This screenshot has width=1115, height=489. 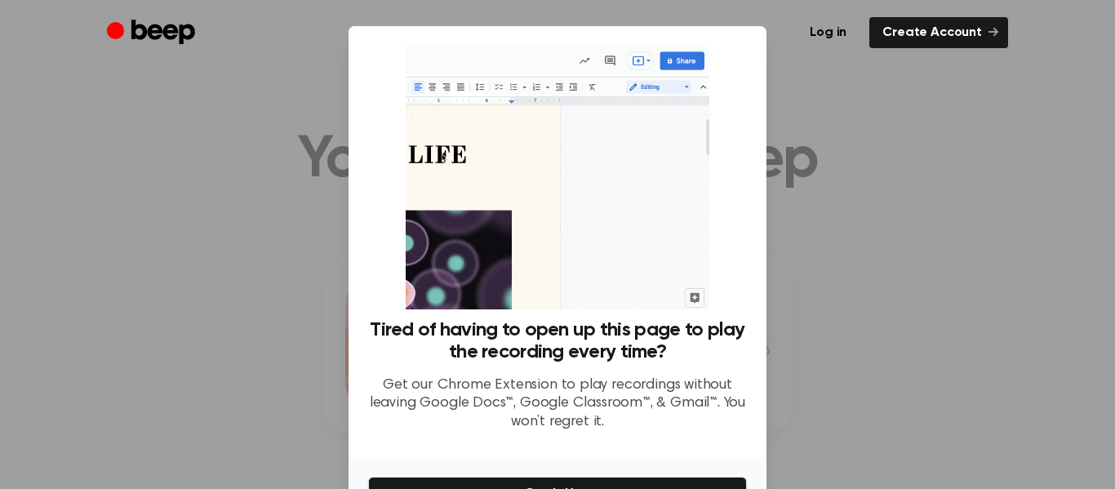 What do you see at coordinates (558, 404) in the screenshot?
I see `p: Get our Chrome Extension to play recordings without leaving Google Docs™, Google Classroom™, & Gm...` at bounding box center [558, 404].